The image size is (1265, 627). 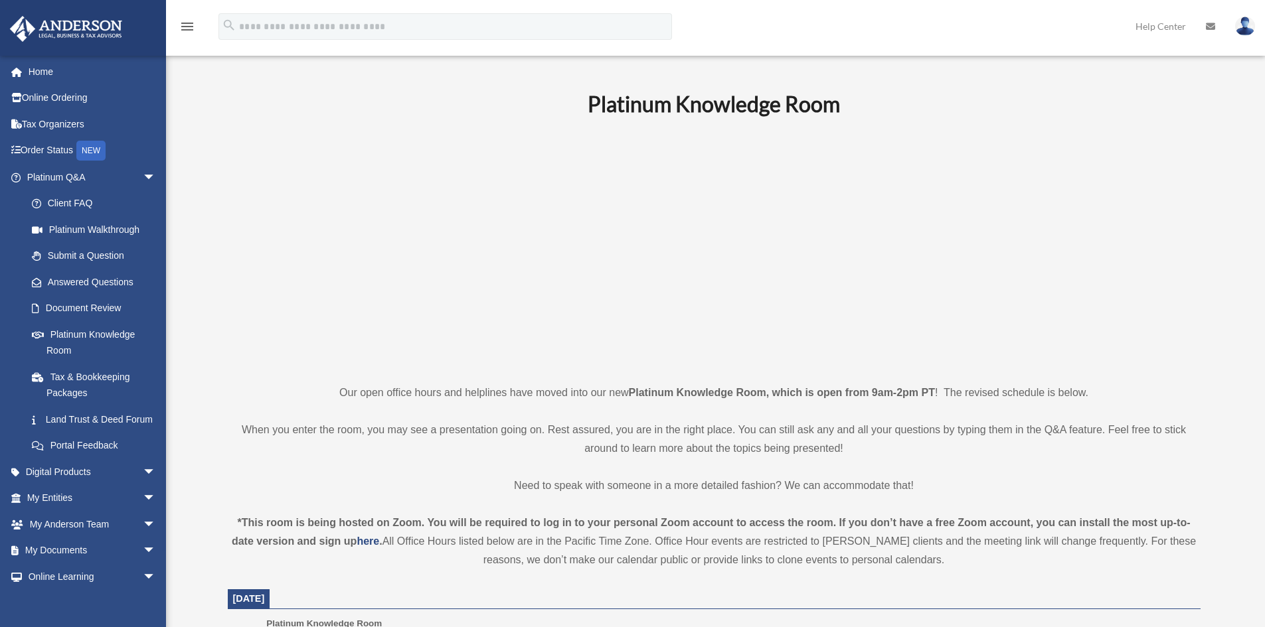 I want to click on a: Client FAQ, so click(x=97, y=204).